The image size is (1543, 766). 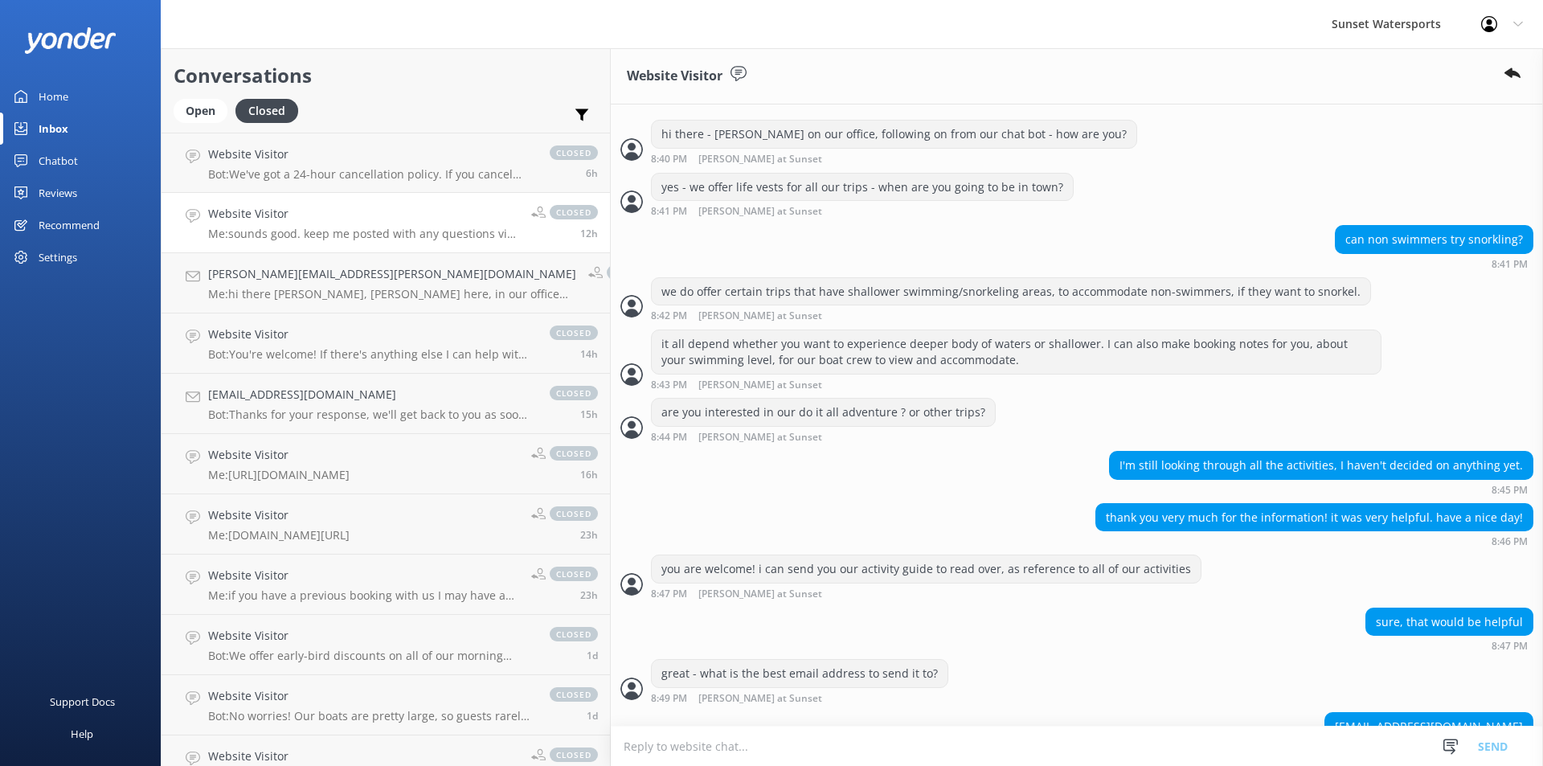 What do you see at coordinates (371, 354) in the screenshot?
I see `p: Bot: You're welcome! If there's anything else I can help with, let me know!` at bounding box center [371, 354].